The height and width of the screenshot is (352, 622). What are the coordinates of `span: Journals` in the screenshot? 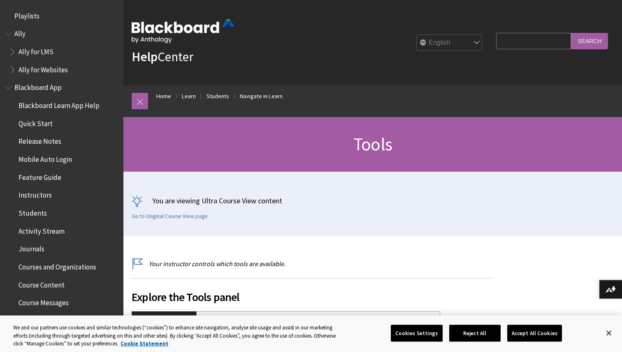 It's located at (31, 248).